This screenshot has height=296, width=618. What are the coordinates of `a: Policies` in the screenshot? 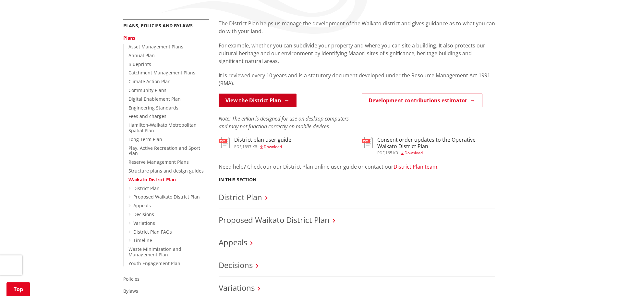 It's located at (131, 278).